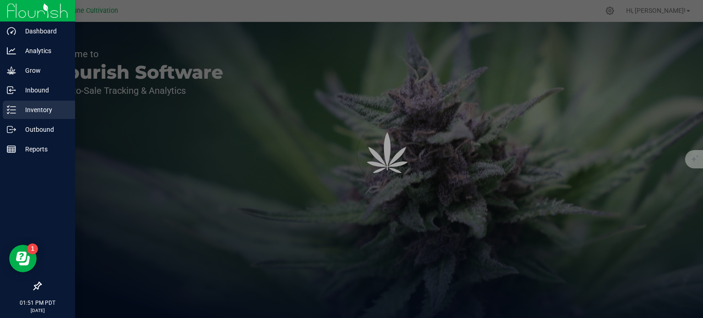  I want to click on p: 01:51 PM PDT, so click(38, 303).